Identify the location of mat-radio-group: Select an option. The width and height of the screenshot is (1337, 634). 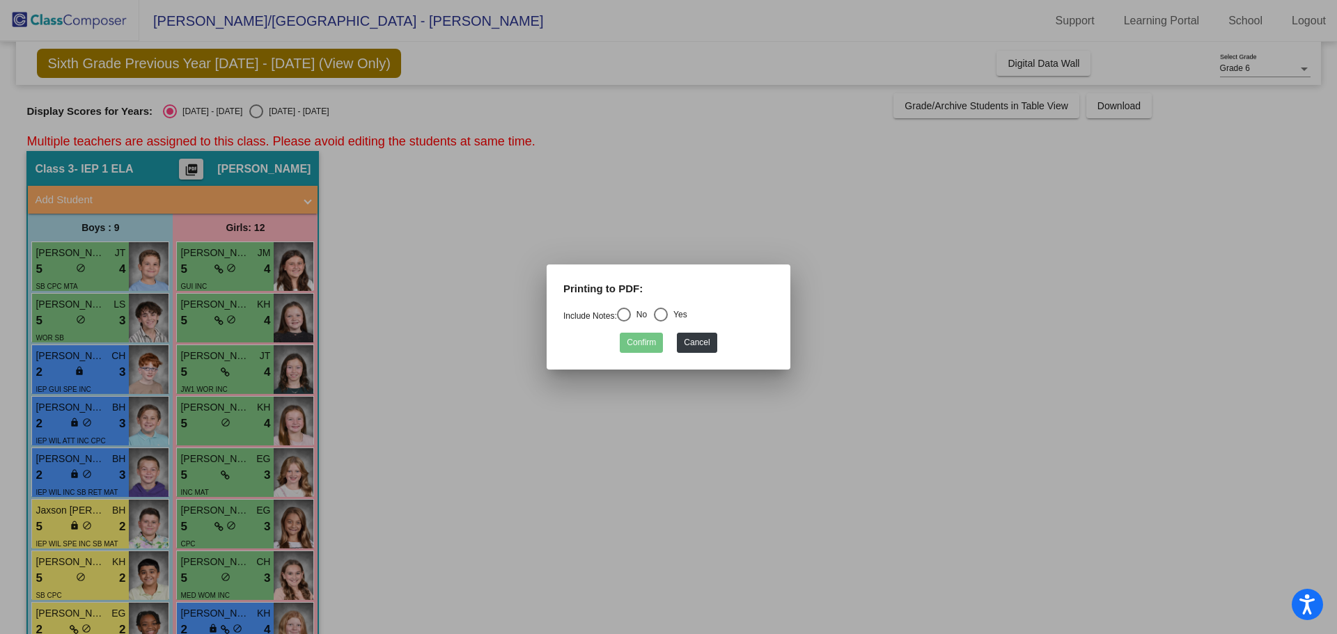
(625, 316).